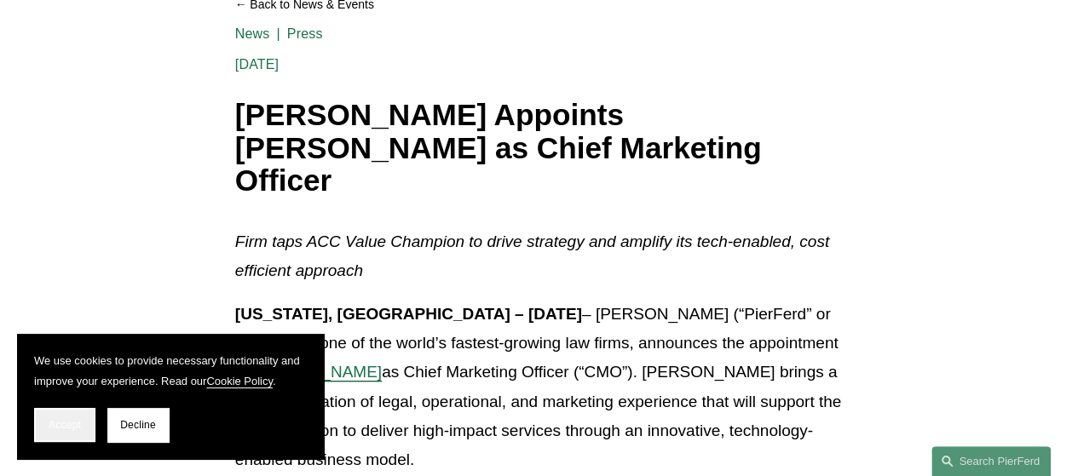 The width and height of the screenshot is (1078, 476). I want to click on section: Cookie banner, so click(170, 396).